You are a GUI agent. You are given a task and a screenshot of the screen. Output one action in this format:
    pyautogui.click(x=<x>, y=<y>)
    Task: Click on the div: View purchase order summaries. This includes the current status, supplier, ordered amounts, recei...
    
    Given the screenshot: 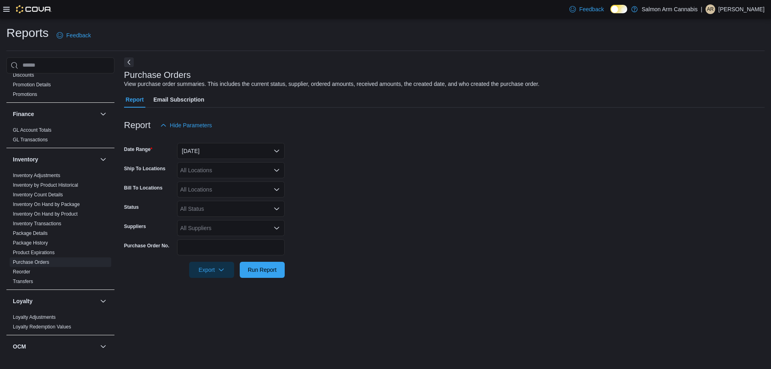 What is the action you would take?
    pyautogui.click(x=332, y=84)
    